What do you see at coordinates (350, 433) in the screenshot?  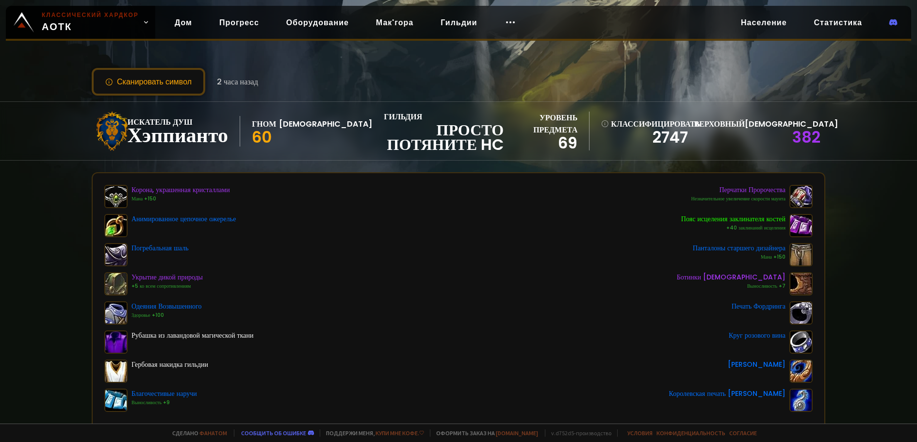 I see `font: Поддержи меня,` at bounding box center [350, 433].